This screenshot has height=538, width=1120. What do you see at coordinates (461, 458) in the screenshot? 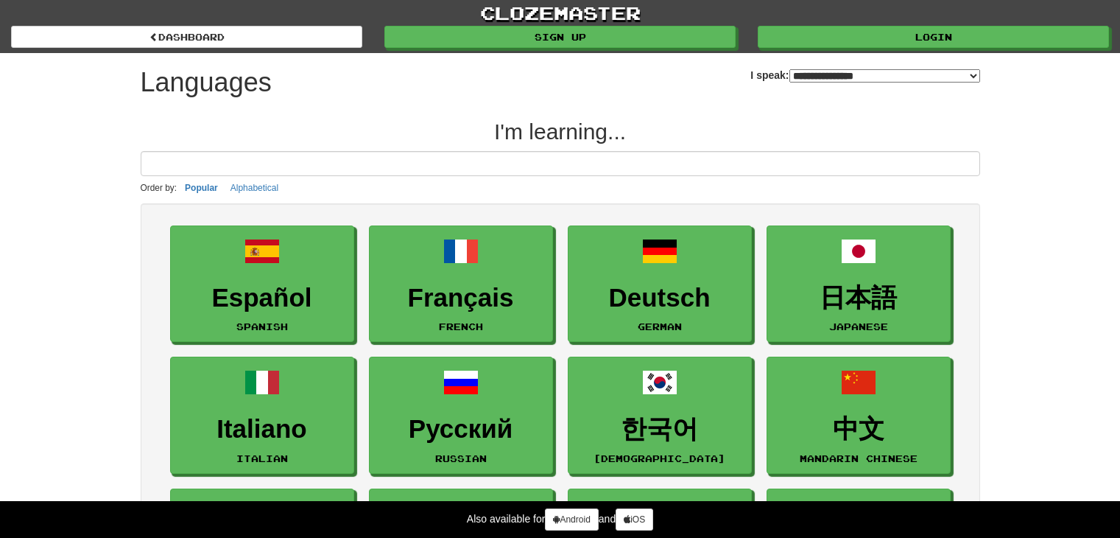
I see `small: Russian` at bounding box center [461, 458].